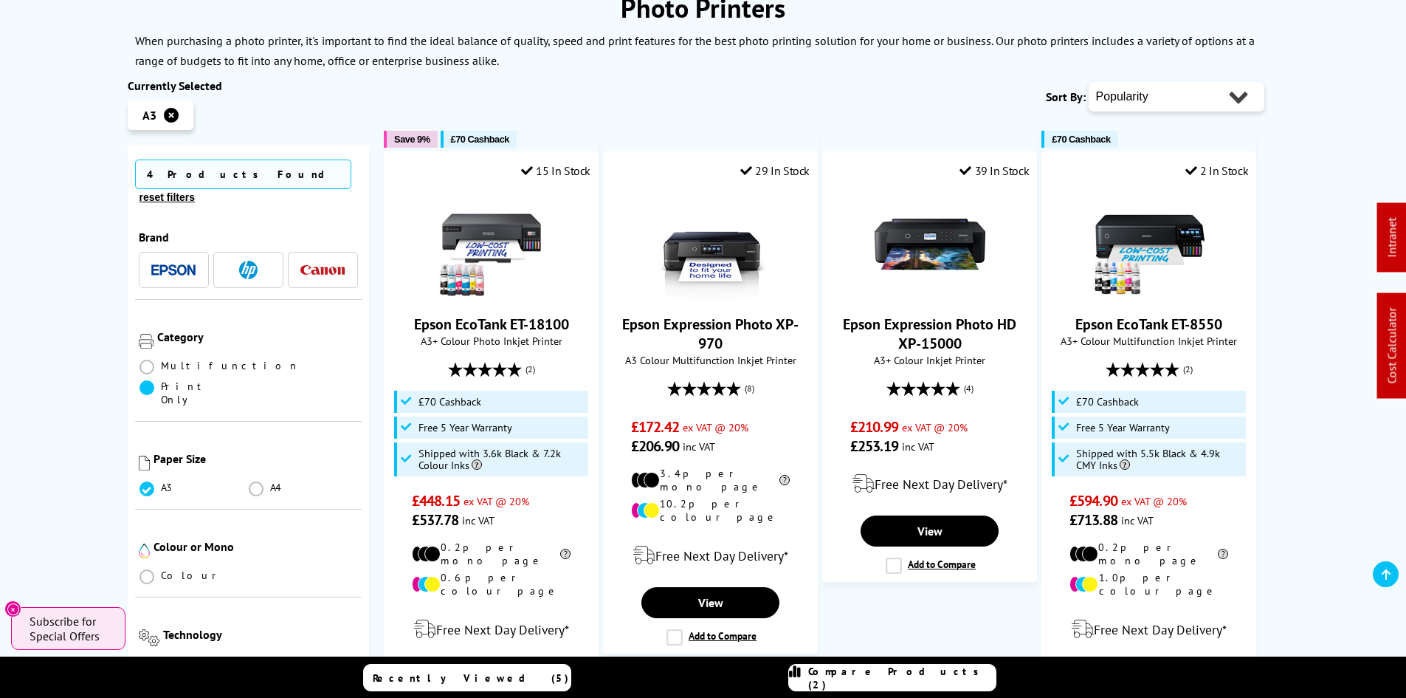  Describe the element at coordinates (249, 86) in the screenshot. I see `div: Currently Selected` at that location.